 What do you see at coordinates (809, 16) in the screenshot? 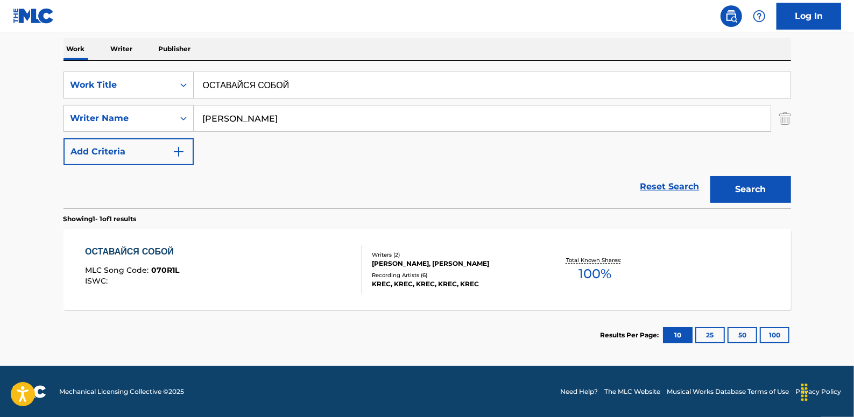
I see `a: Log In` at bounding box center [809, 16].